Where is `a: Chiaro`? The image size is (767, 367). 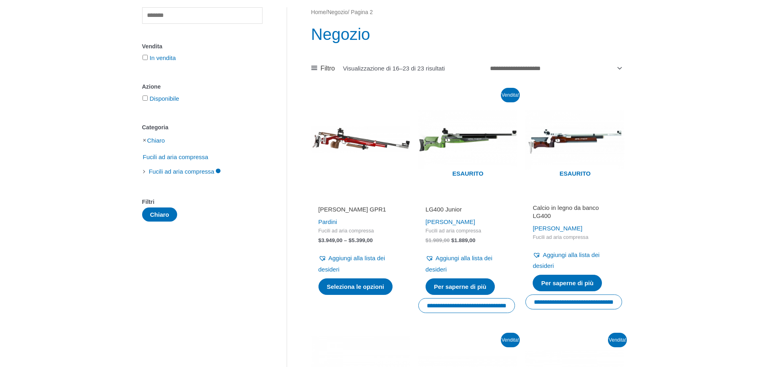 a: Chiaro is located at coordinates (156, 139).